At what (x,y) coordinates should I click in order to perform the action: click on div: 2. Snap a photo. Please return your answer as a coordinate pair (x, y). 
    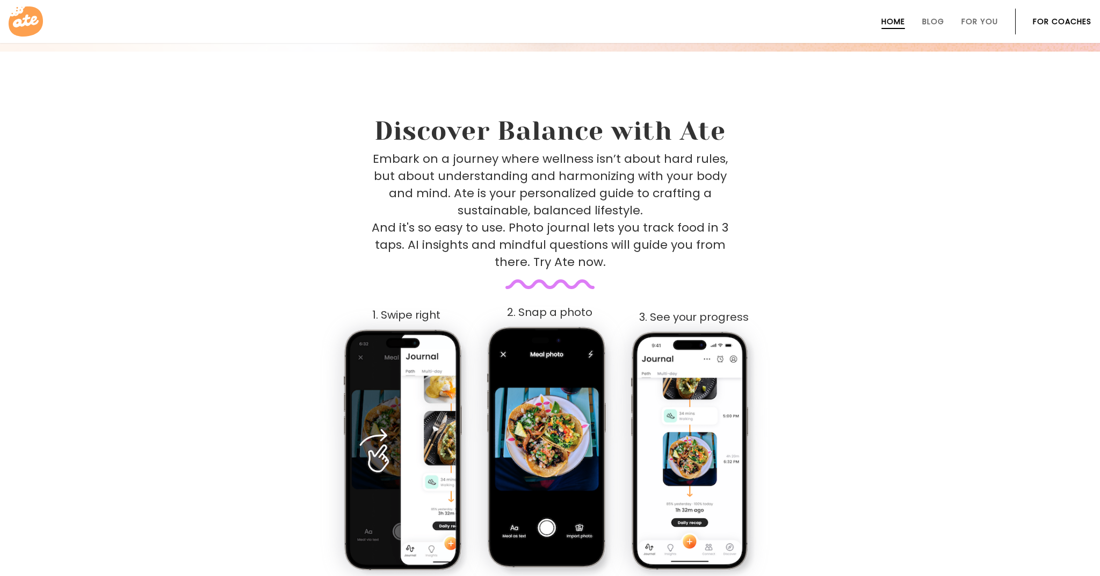
    Looking at the image, I should click on (550, 312).